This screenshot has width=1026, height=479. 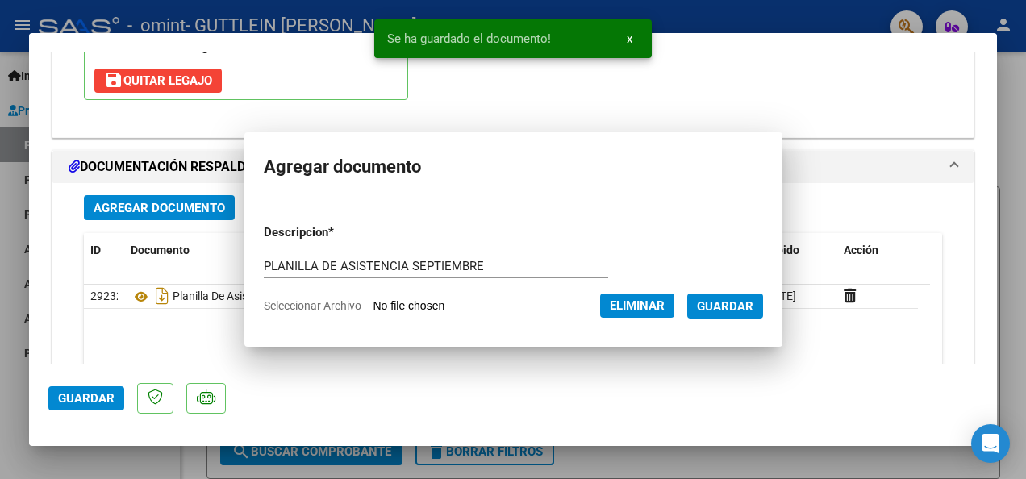 I want to click on span: Planilla De Asistencia Septiembre, so click(x=234, y=297).